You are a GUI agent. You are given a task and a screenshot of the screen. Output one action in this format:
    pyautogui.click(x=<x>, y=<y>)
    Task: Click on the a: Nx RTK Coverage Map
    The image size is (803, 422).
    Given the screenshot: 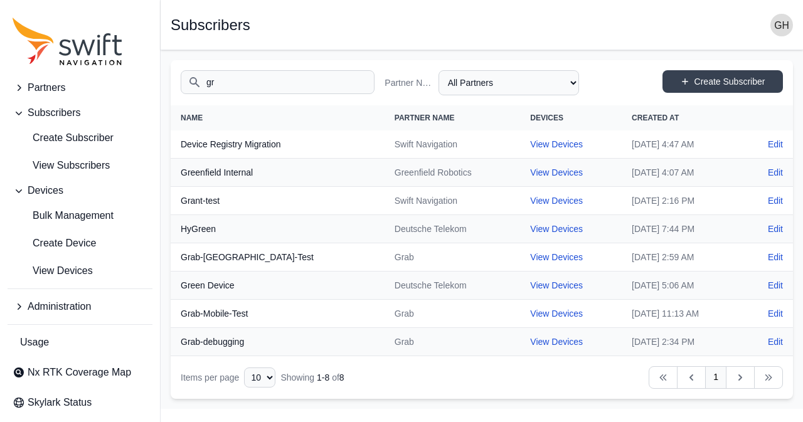 What is the action you would take?
    pyautogui.click(x=80, y=373)
    